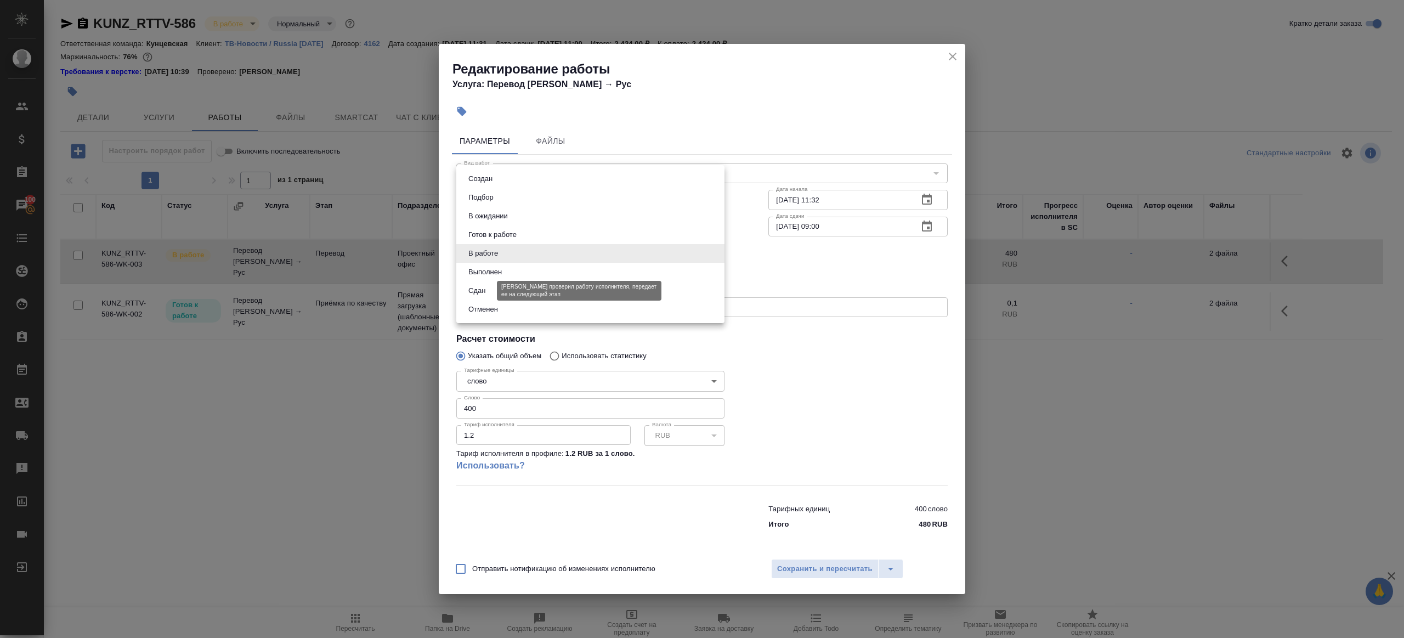 This screenshot has height=638, width=1404. What do you see at coordinates (481, 197) in the screenshot?
I see `button: Подбор` at bounding box center [481, 197].